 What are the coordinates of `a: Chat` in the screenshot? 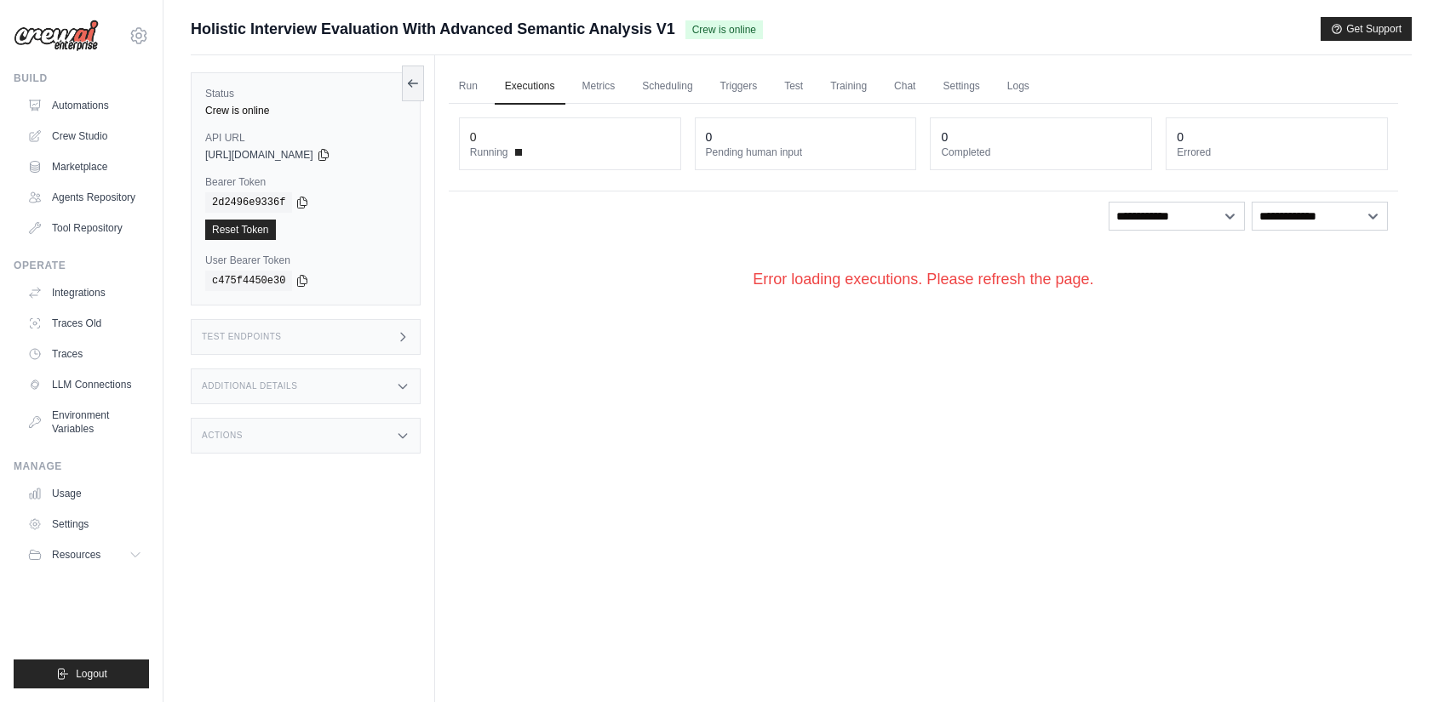 It's located at (904, 87).